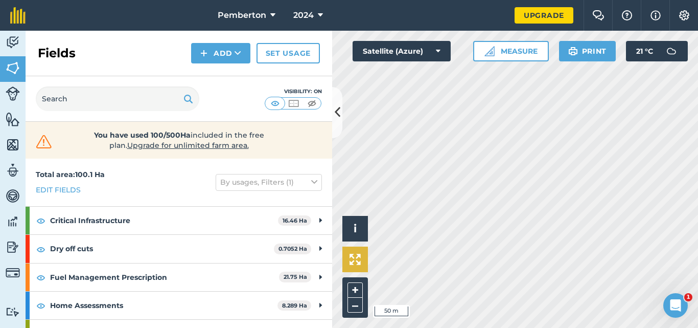 Image resolution: width=698 pixels, height=328 pixels. I want to click on strong: Dry off cuts, so click(162, 248).